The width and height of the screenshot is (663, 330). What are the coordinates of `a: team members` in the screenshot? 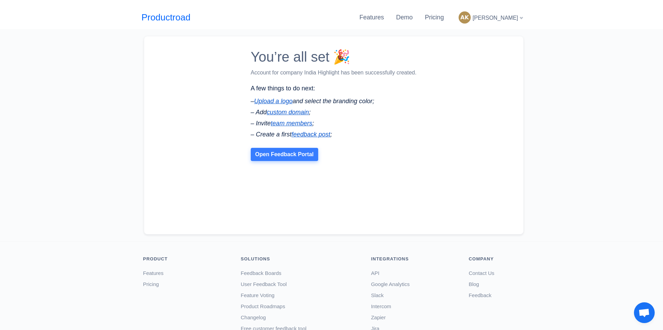 It's located at (292, 123).